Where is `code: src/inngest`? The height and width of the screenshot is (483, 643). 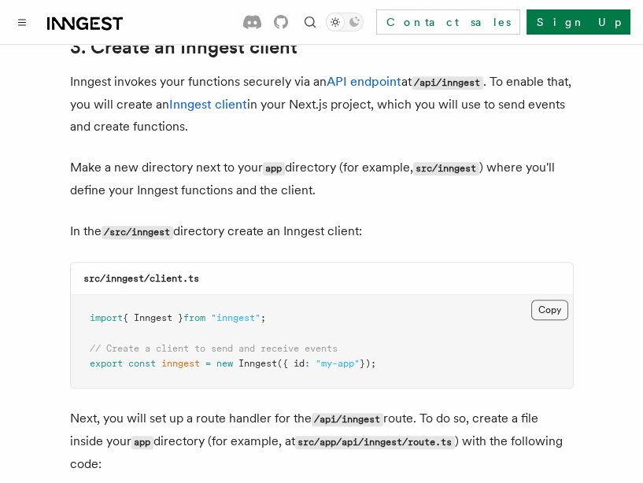 code: src/inngest is located at coordinates (446, 168).